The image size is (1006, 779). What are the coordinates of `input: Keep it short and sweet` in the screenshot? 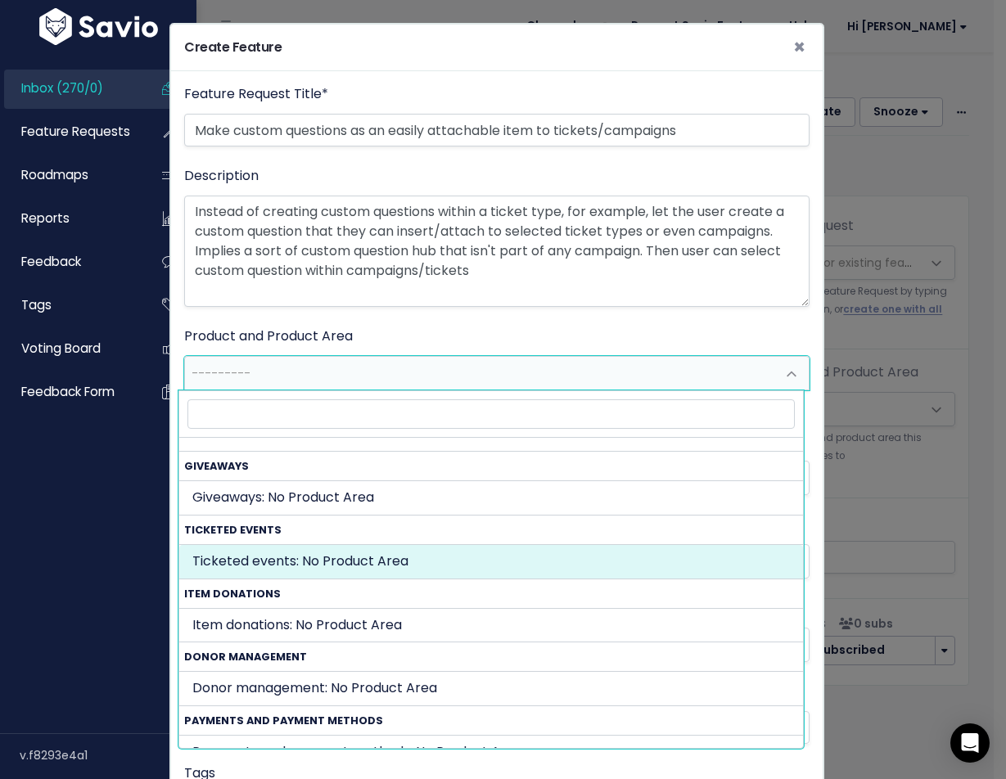 It's located at (497, 130).